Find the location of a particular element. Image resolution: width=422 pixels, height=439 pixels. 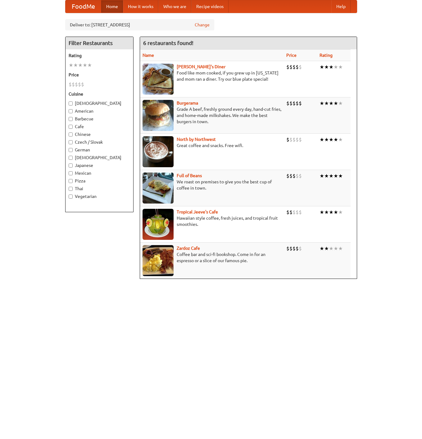

p: Great coffee and snacks. Free wifi. is located at coordinates (212, 146).